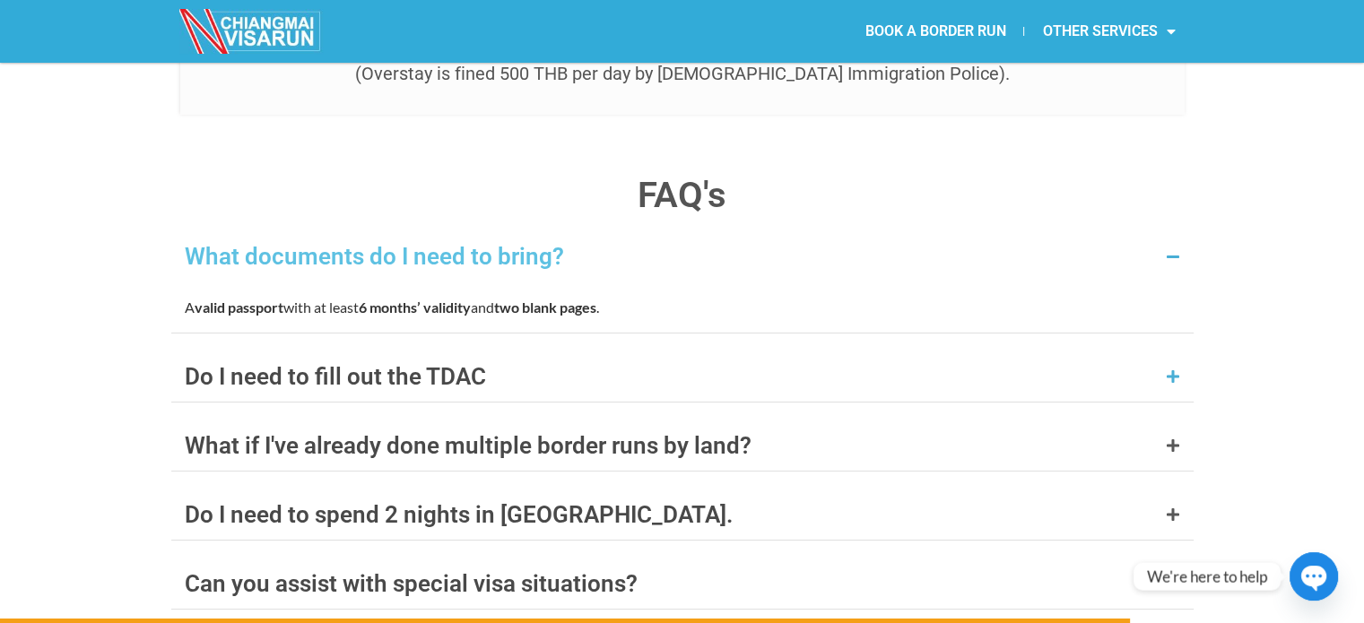 The width and height of the screenshot is (1364, 623). I want to click on div: What if I've already done multiple border runs by land?, so click(468, 446).